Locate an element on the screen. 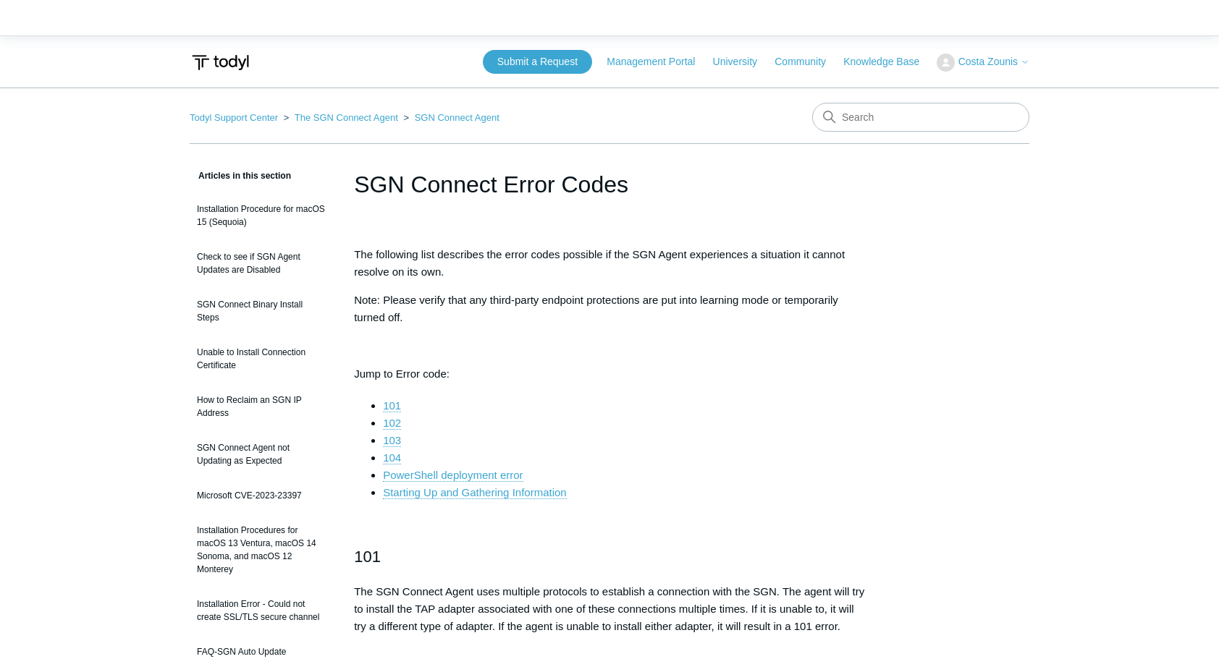 Image resolution: width=1219 pixels, height=659 pixels. a: Installation Procedure for macOS 15 (Sequoia) is located at coordinates (261, 216).